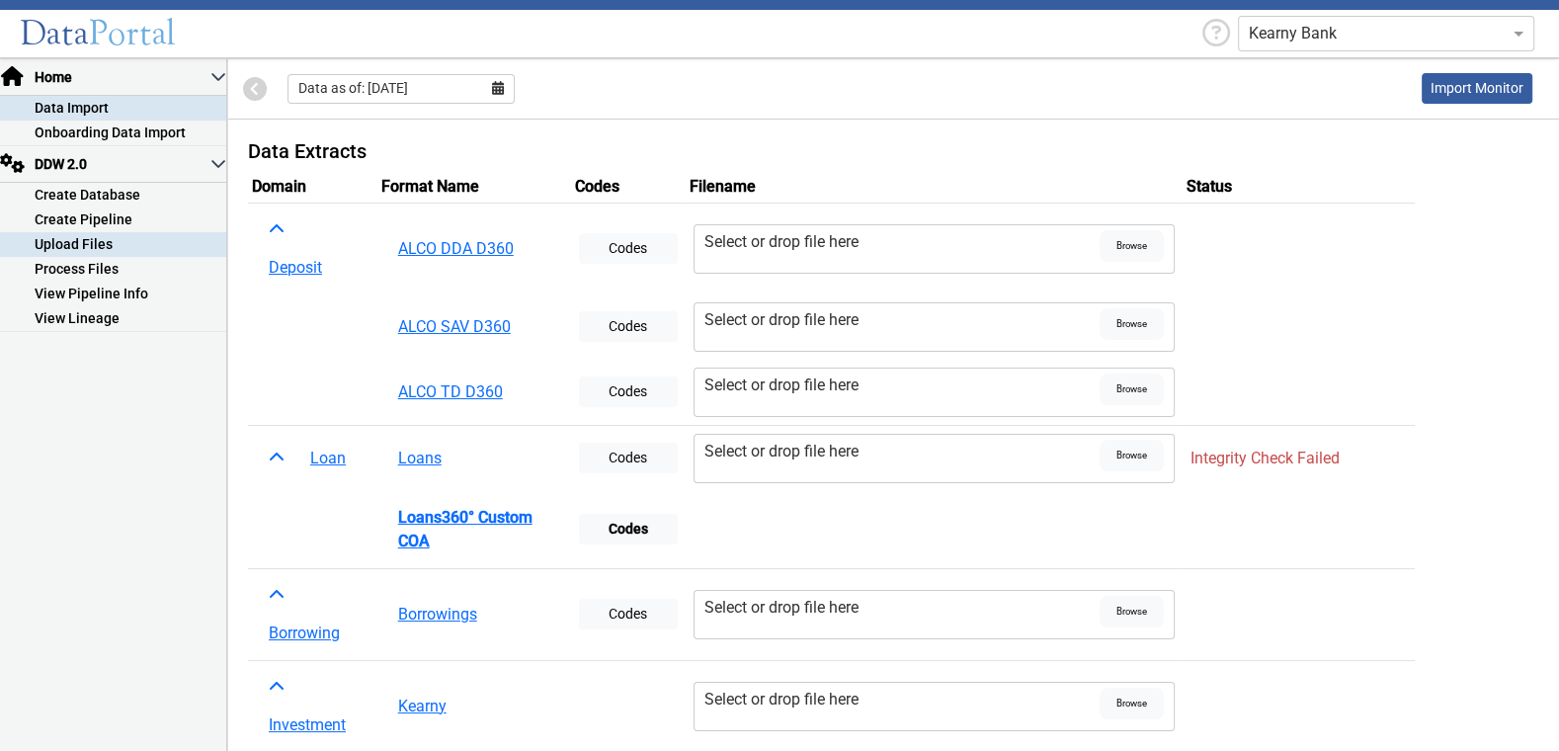 The image size is (1559, 751). Describe the element at coordinates (132, 33) in the screenshot. I see `span: Portal` at that location.